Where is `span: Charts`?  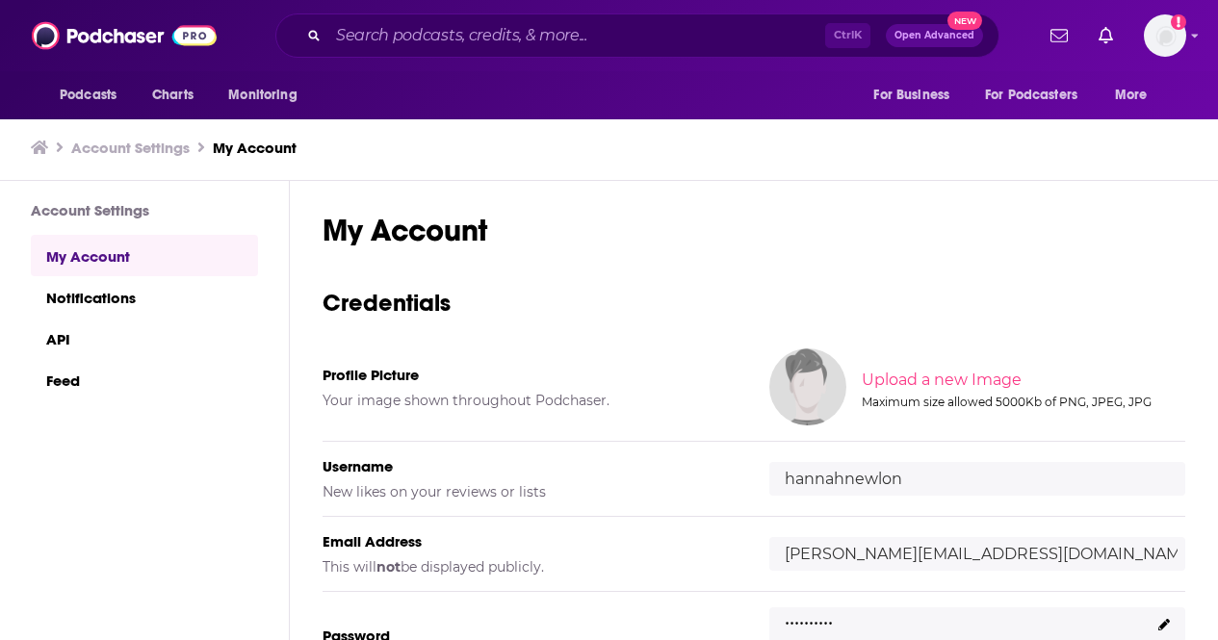
span: Charts is located at coordinates (172, 95).